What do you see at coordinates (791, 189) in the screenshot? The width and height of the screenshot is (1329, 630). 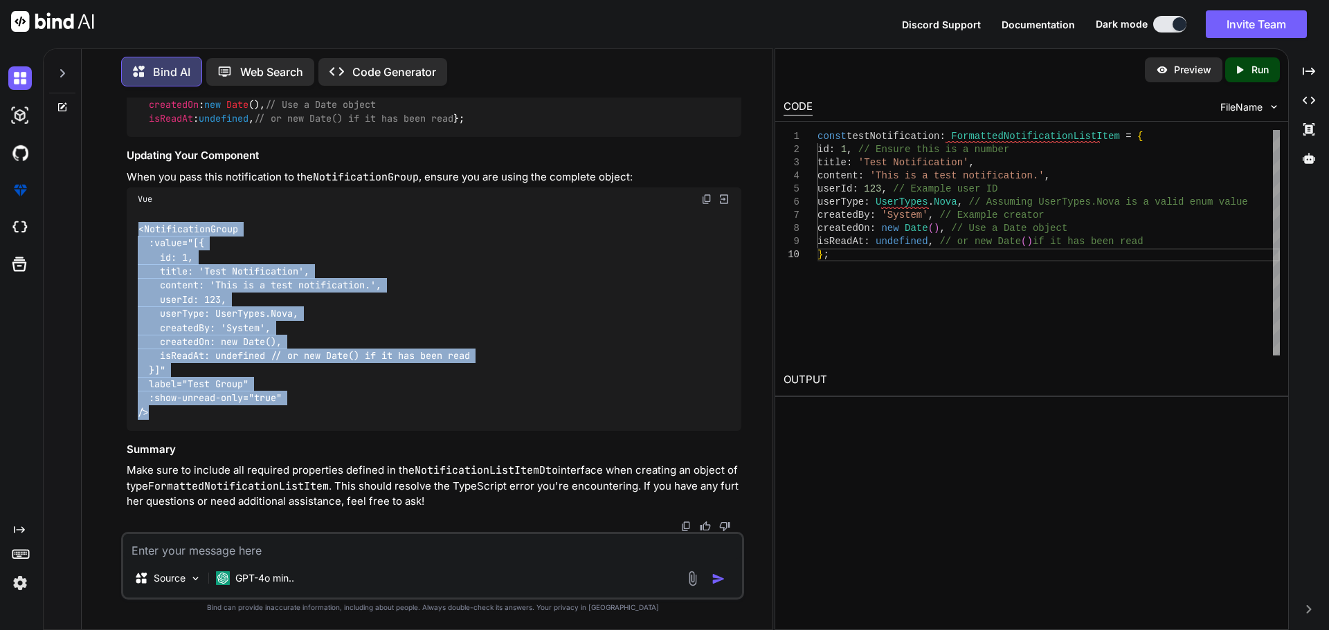 I see `div: 5` at bounding box center [791, 189].